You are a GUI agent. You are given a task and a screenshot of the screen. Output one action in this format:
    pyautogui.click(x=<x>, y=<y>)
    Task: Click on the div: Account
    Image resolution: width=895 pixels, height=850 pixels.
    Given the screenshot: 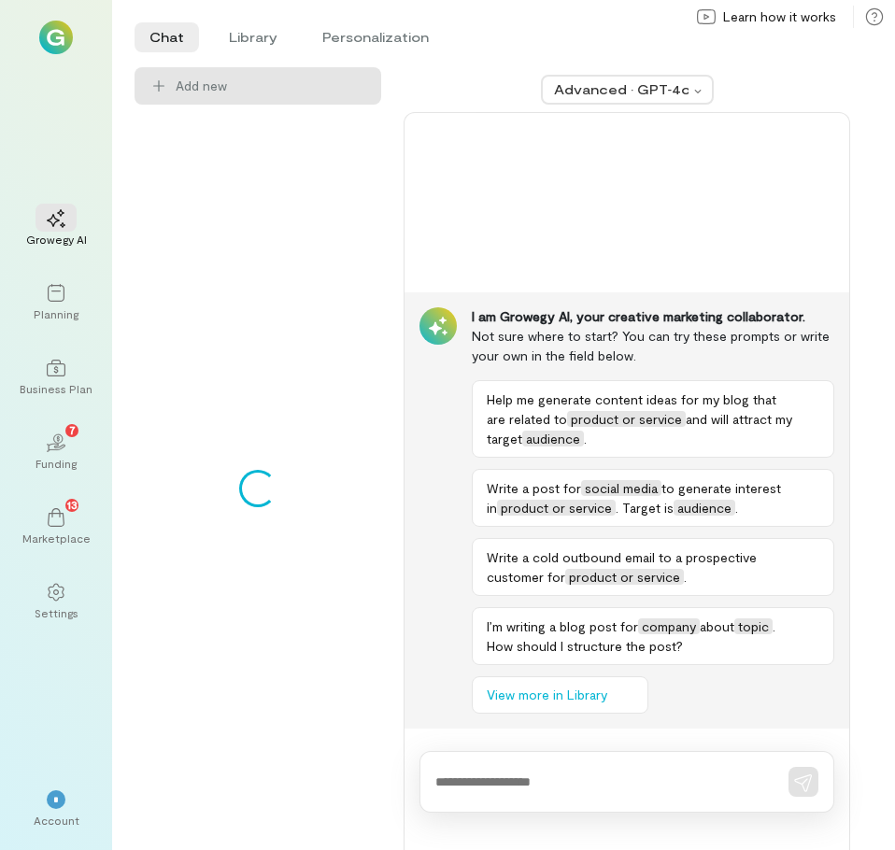 What is the action you would take?
    pyautogui.click(x=56, y=820)
    